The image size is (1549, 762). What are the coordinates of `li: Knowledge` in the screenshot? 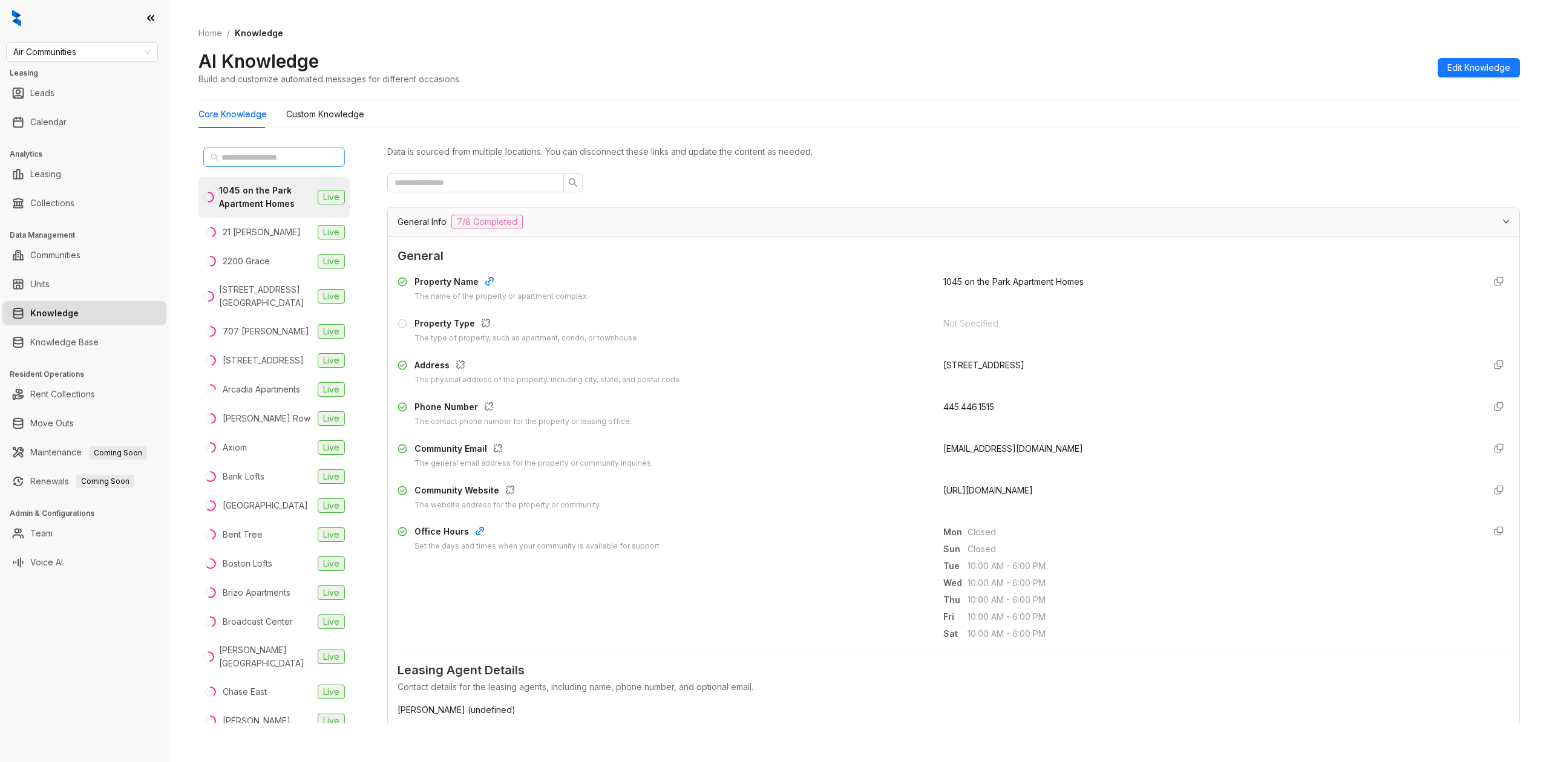 It's located at (84, 313).